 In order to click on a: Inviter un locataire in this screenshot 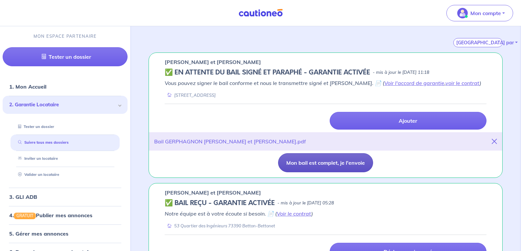, I will do `click(36, 159)`.